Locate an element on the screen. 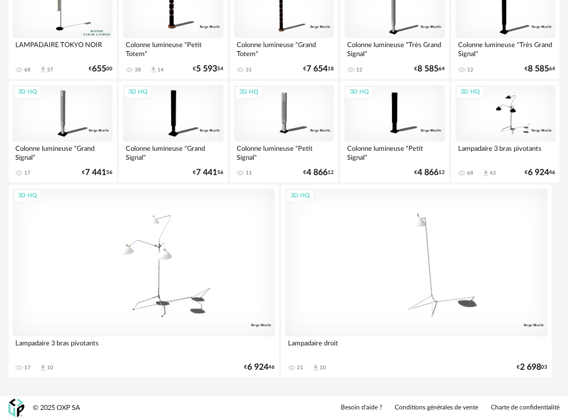 Image resolution: width=568 pixels, height=420 pixels. a: 3D HQ Colonne lumineuse "Petit Signal" €4 86612 is located at coordinates (394, 132).